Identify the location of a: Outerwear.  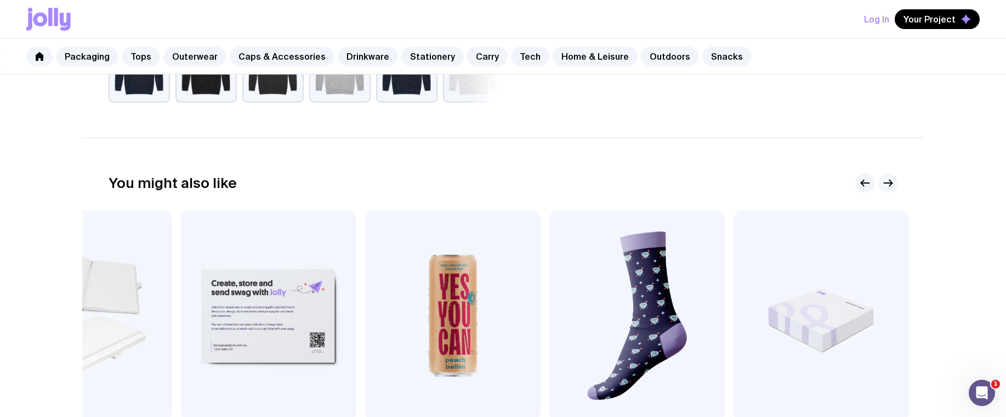
(195, 56).